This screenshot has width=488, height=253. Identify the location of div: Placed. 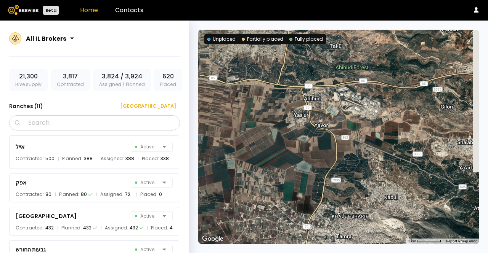
(168, 80).